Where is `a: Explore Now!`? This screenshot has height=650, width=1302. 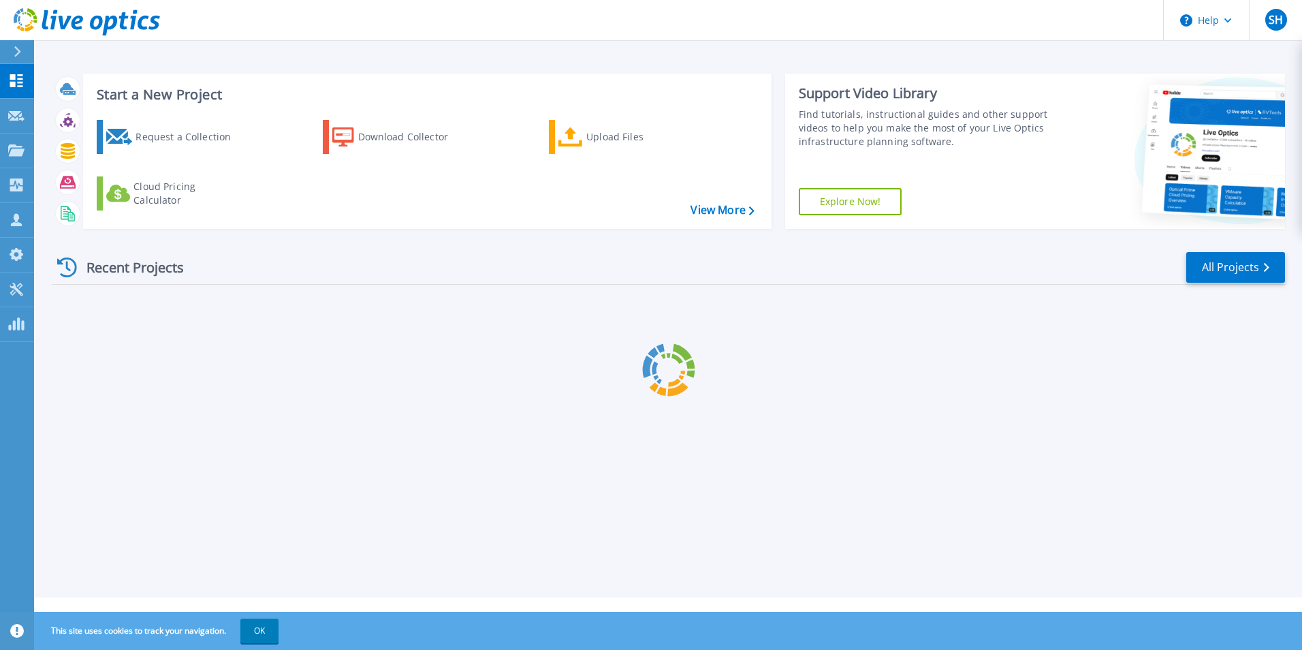
a: Explore Now! is located at coordinates (851, 202).